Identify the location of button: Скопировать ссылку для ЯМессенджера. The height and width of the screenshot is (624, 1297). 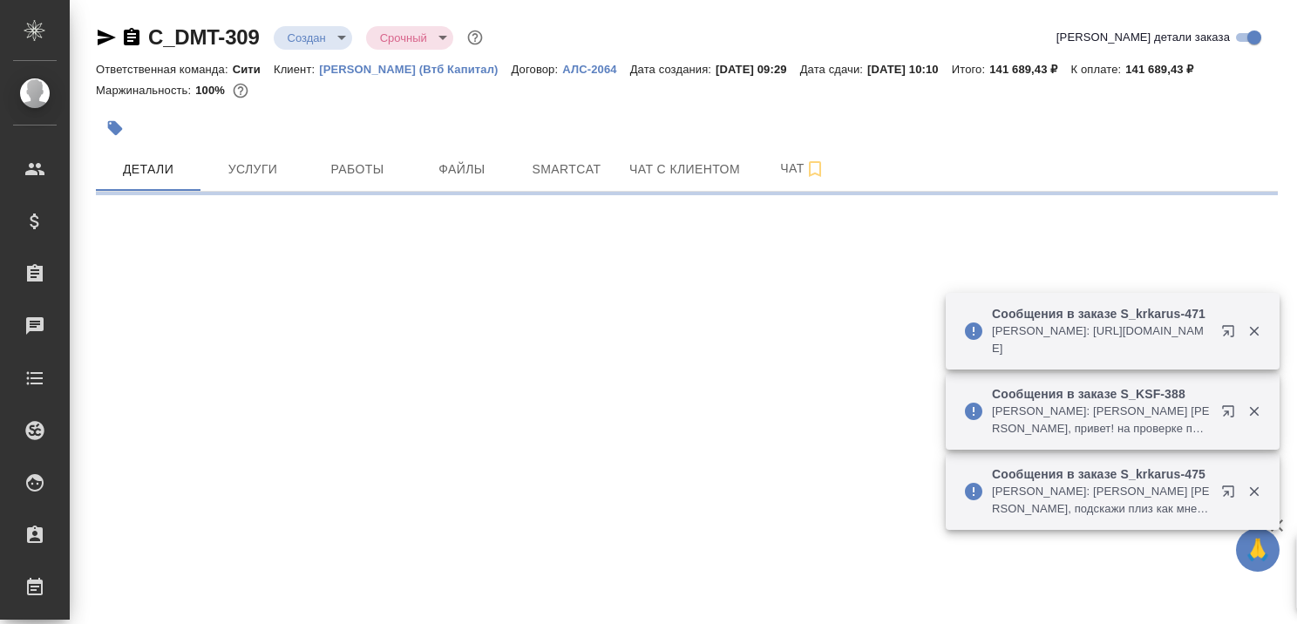
(106, 37).